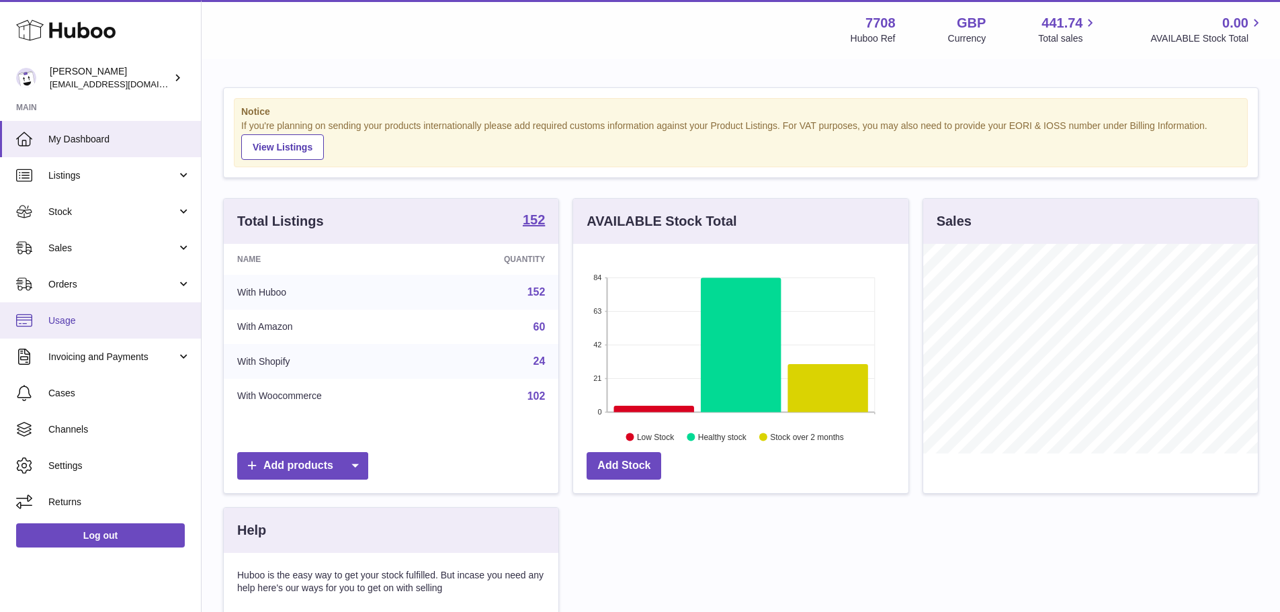 Image resolution: width=1280 pixels, height=612 pixels. Describe the element at coordinates (540, 327) in the screenshot. I see `a: 60` at that location.